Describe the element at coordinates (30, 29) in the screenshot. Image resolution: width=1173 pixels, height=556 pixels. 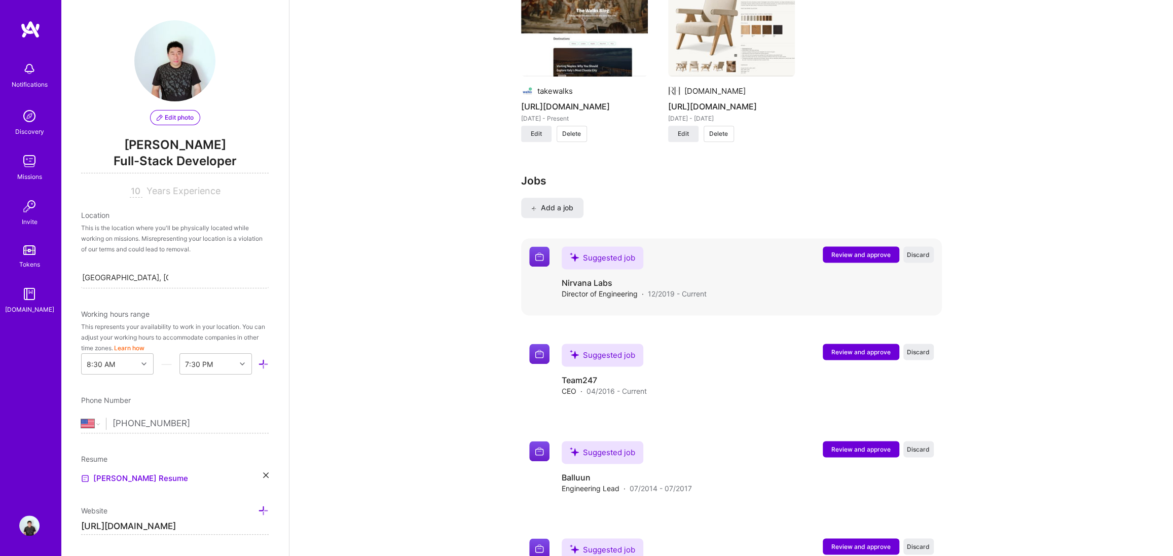
I see `img: logo` at that location.